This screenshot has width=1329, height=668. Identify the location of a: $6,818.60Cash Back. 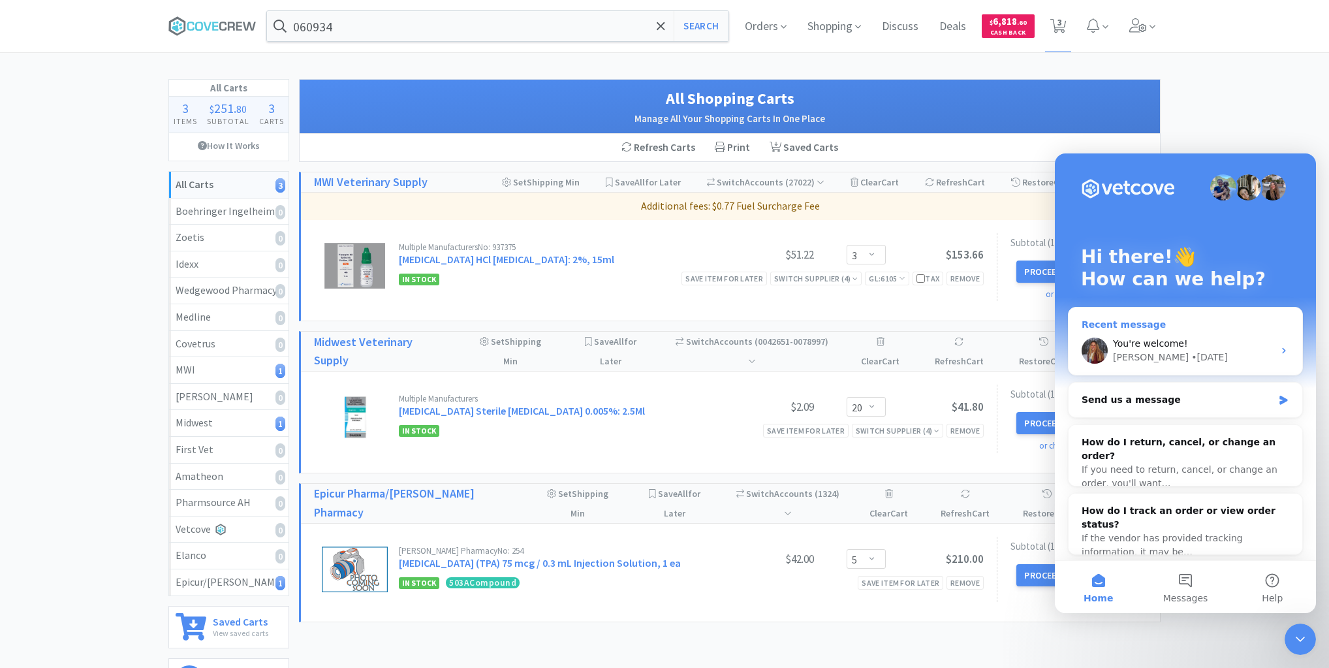
(1008, 26).